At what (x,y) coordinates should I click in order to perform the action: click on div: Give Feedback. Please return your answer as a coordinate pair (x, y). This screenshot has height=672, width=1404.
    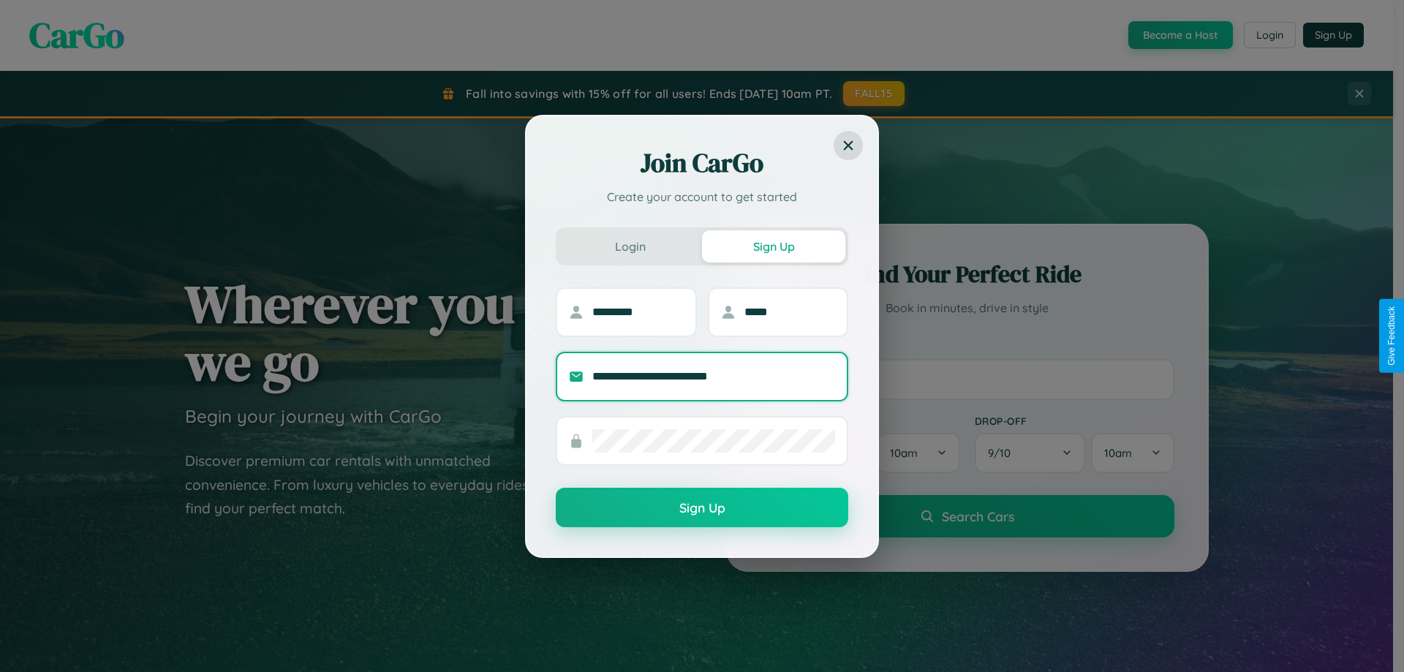
    Looking at the image, I should click on (1392, 336).